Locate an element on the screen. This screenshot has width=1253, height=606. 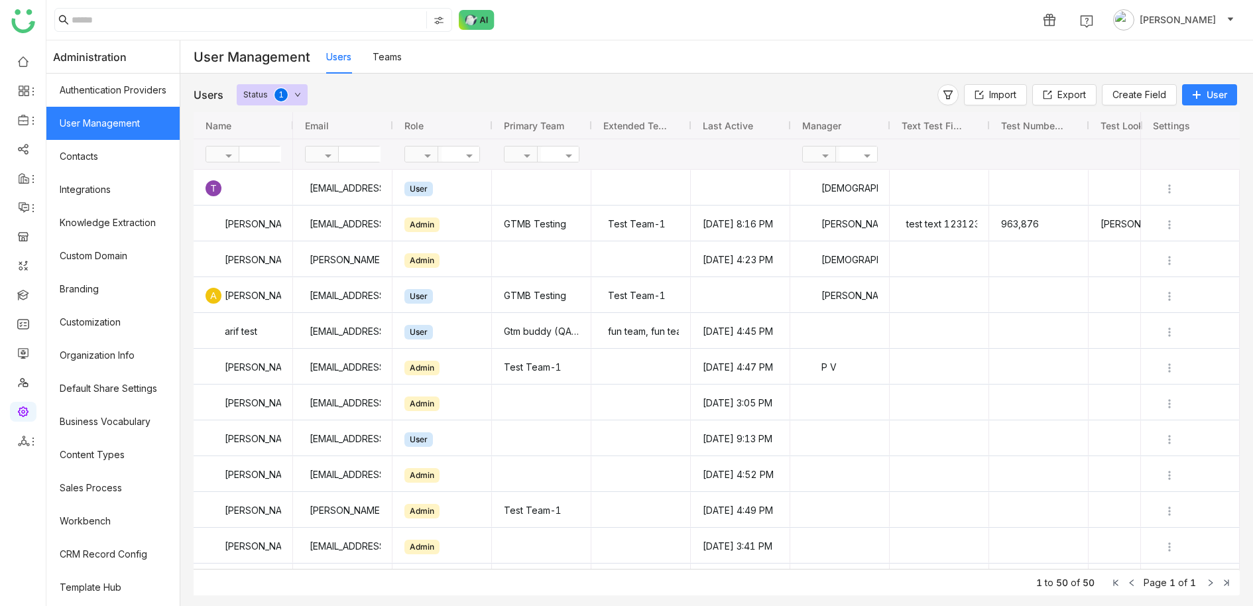
img: help.svg is located at coordinates (1087, 21).